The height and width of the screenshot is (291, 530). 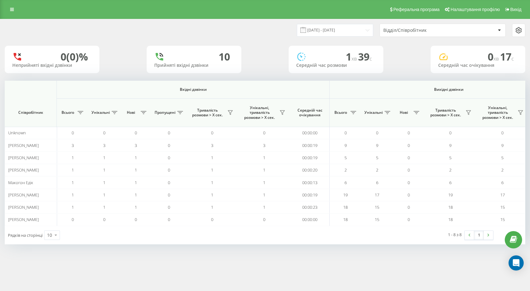 What do you see at coordinates (479, 235) in the screenshot?
I see `a: 1` at bounding box center [479, 235].